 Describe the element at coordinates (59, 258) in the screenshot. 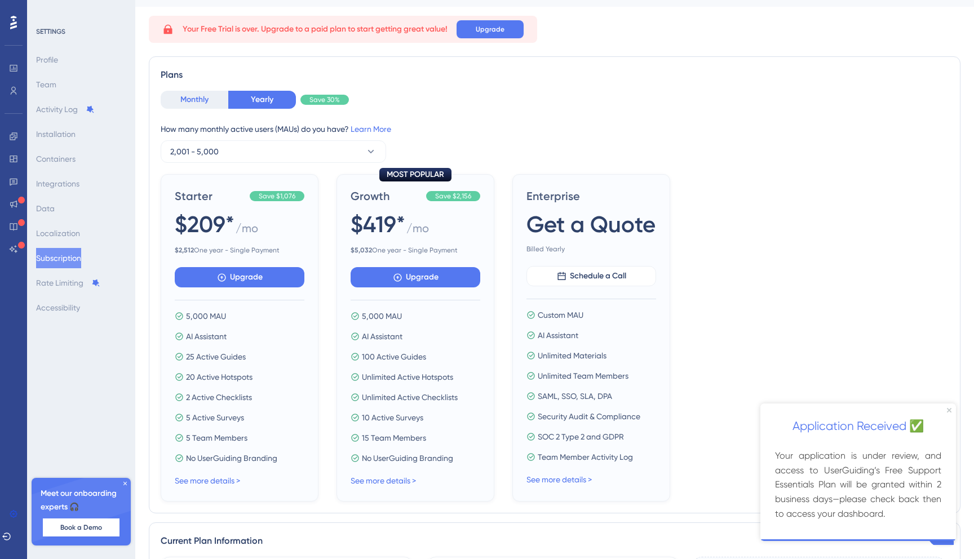

I see `button: Subscription` at that location.